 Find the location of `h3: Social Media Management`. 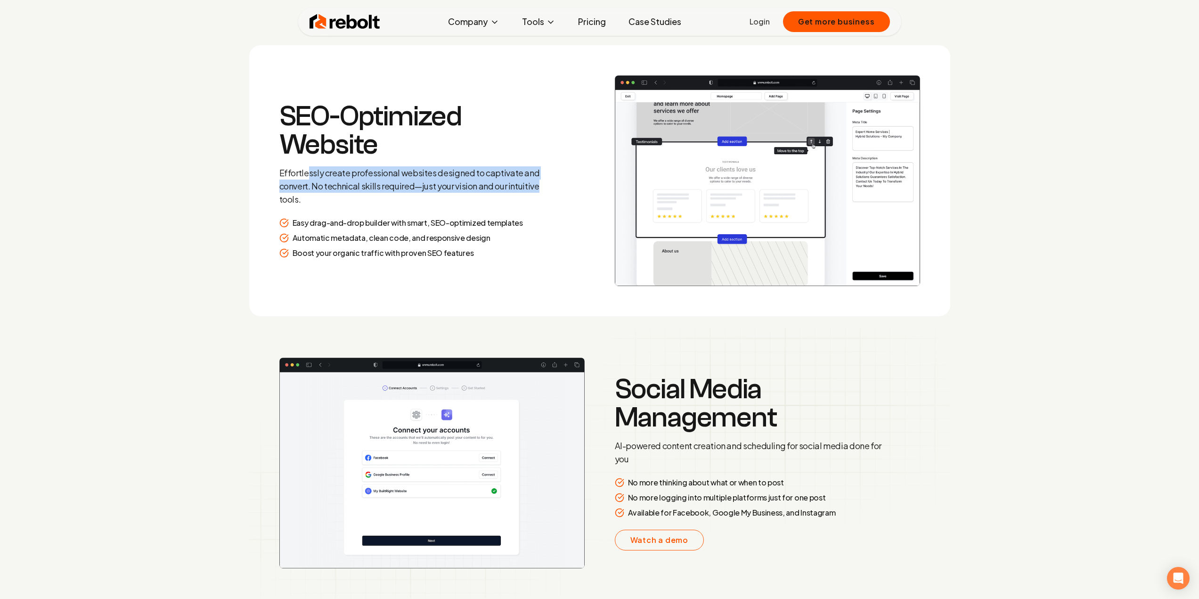

h3: Social Media Management is located at coordinates (750, 403).